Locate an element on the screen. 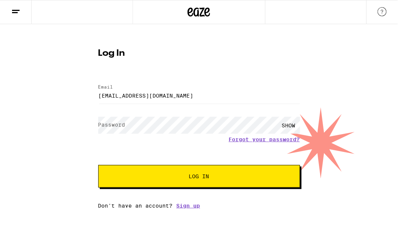 The width and height of the screenshot is (398, 237). input: Email is located at coordinates (199, 95).